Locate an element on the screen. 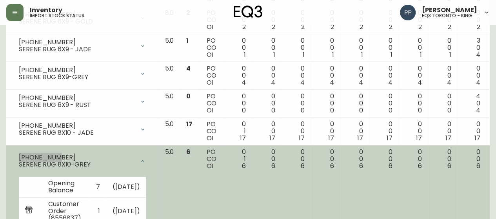 This screenshot has width=496, height=219. h5: eq3 toronto - king is located at coordinates (447, 16).